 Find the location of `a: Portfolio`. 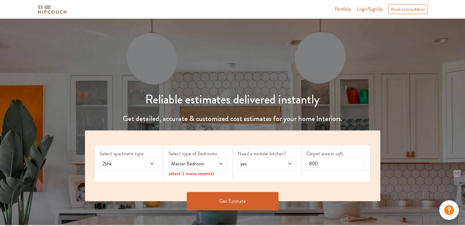

a: Portfolio is located at coordinates (343, 9).